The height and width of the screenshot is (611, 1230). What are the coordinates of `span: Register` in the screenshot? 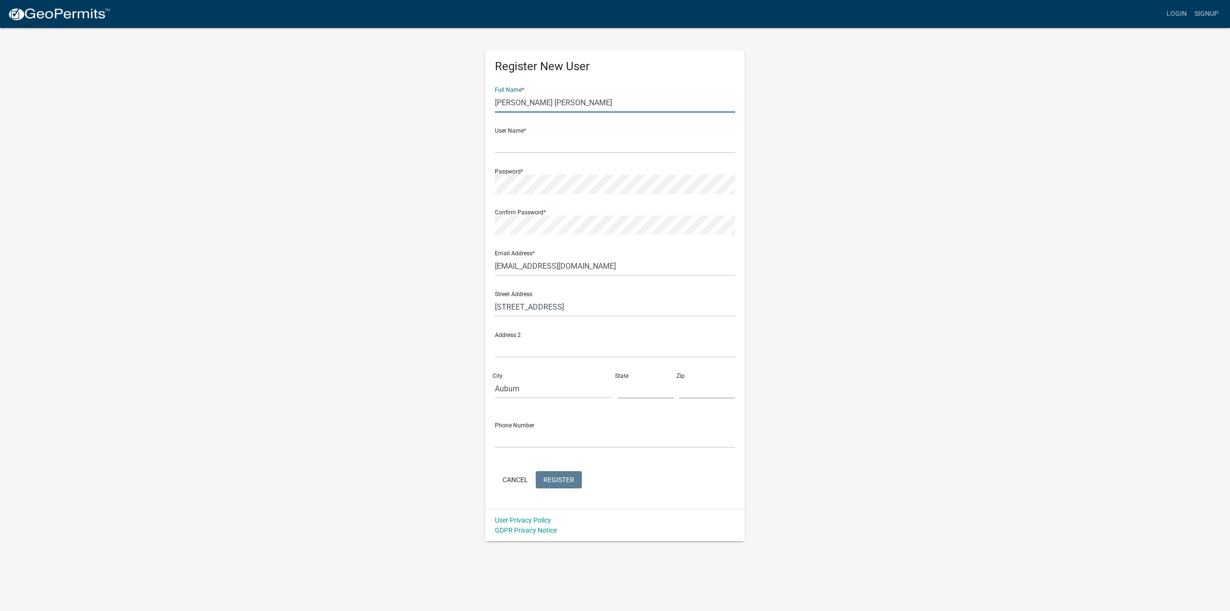 It's located at (559, 479).